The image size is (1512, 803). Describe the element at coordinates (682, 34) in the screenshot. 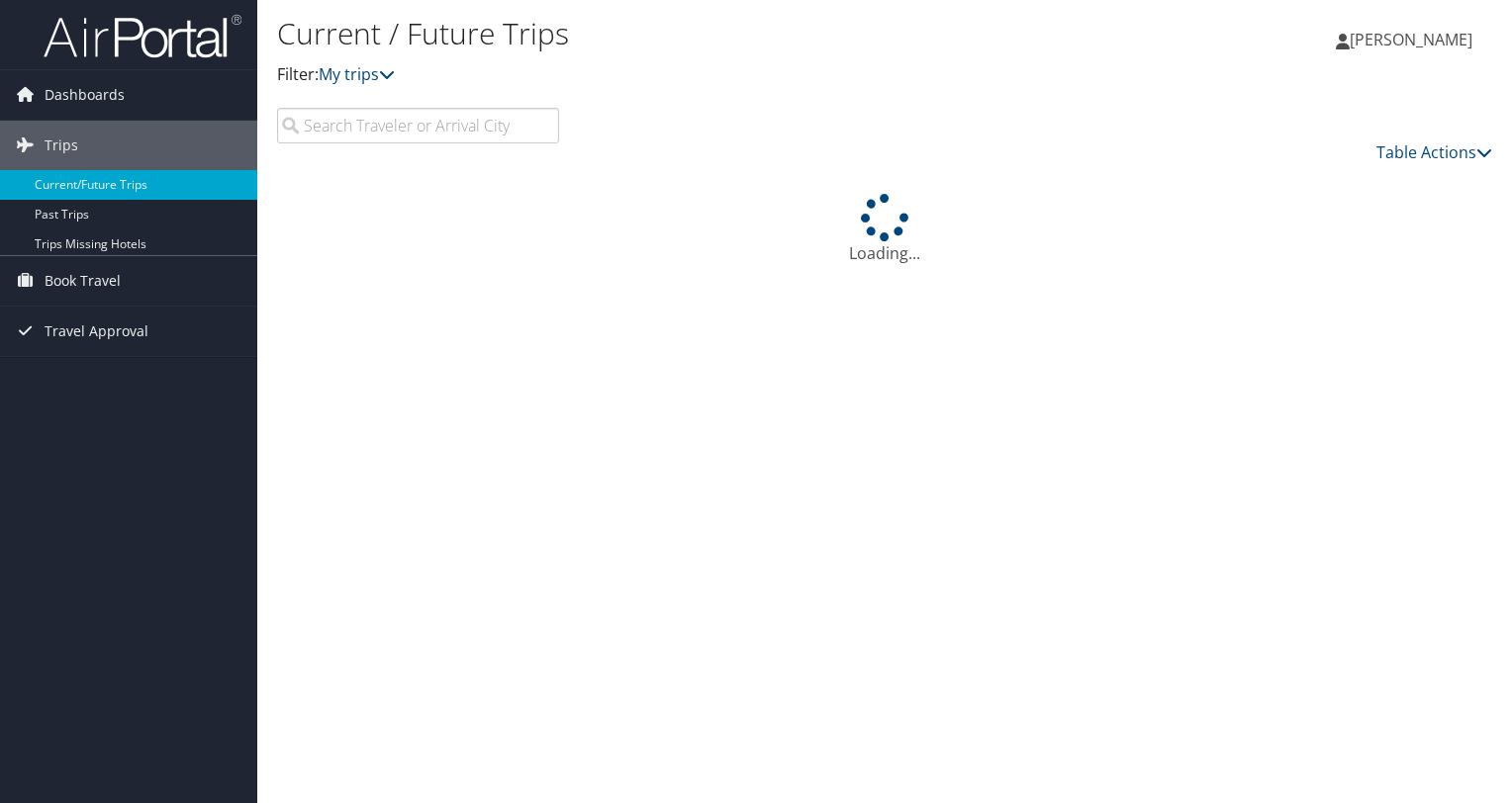

I see `h1: Current / Future Trips` at that location.